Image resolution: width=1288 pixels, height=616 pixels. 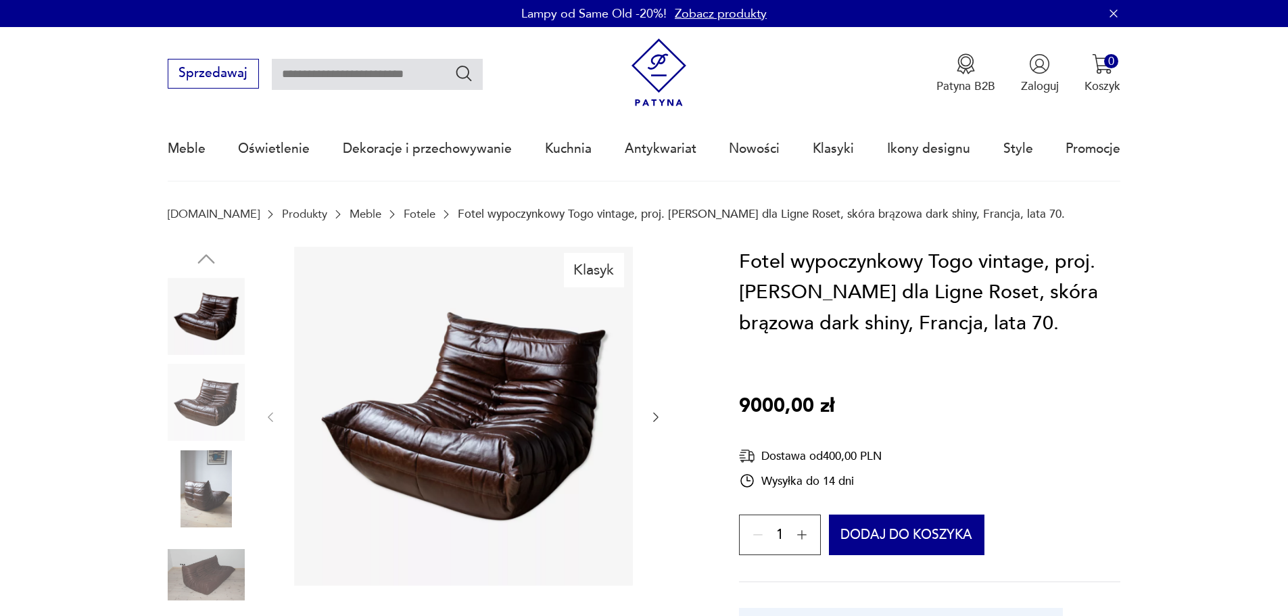 I want to click on a: Produkty, so click(x=304, y=214).